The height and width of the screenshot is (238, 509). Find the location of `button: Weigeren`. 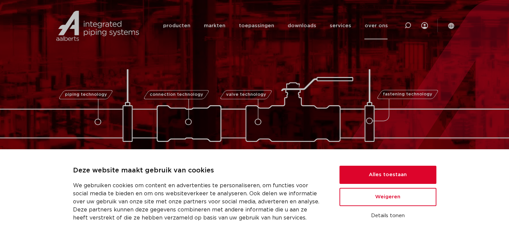

button: Weigeren is located at coordinates (388, 197).